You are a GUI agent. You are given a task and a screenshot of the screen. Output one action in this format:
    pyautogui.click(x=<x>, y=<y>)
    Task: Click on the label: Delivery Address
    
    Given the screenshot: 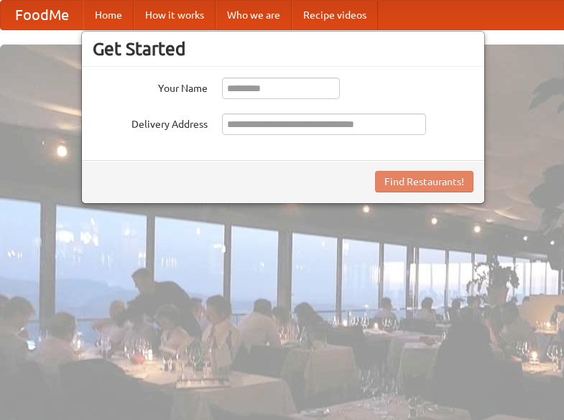 What is the action you would take?
    pyautogui.click(x=150, y=122)
    